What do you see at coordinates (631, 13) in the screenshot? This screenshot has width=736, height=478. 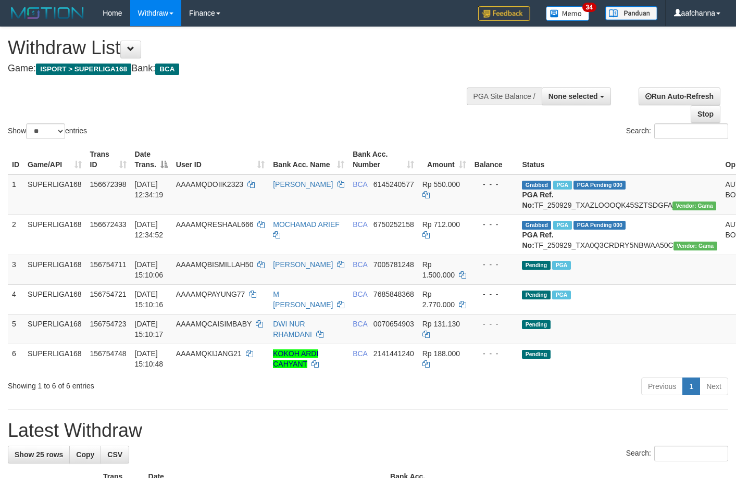 I see `img: panduan.png` at bounding box center [631, 13].